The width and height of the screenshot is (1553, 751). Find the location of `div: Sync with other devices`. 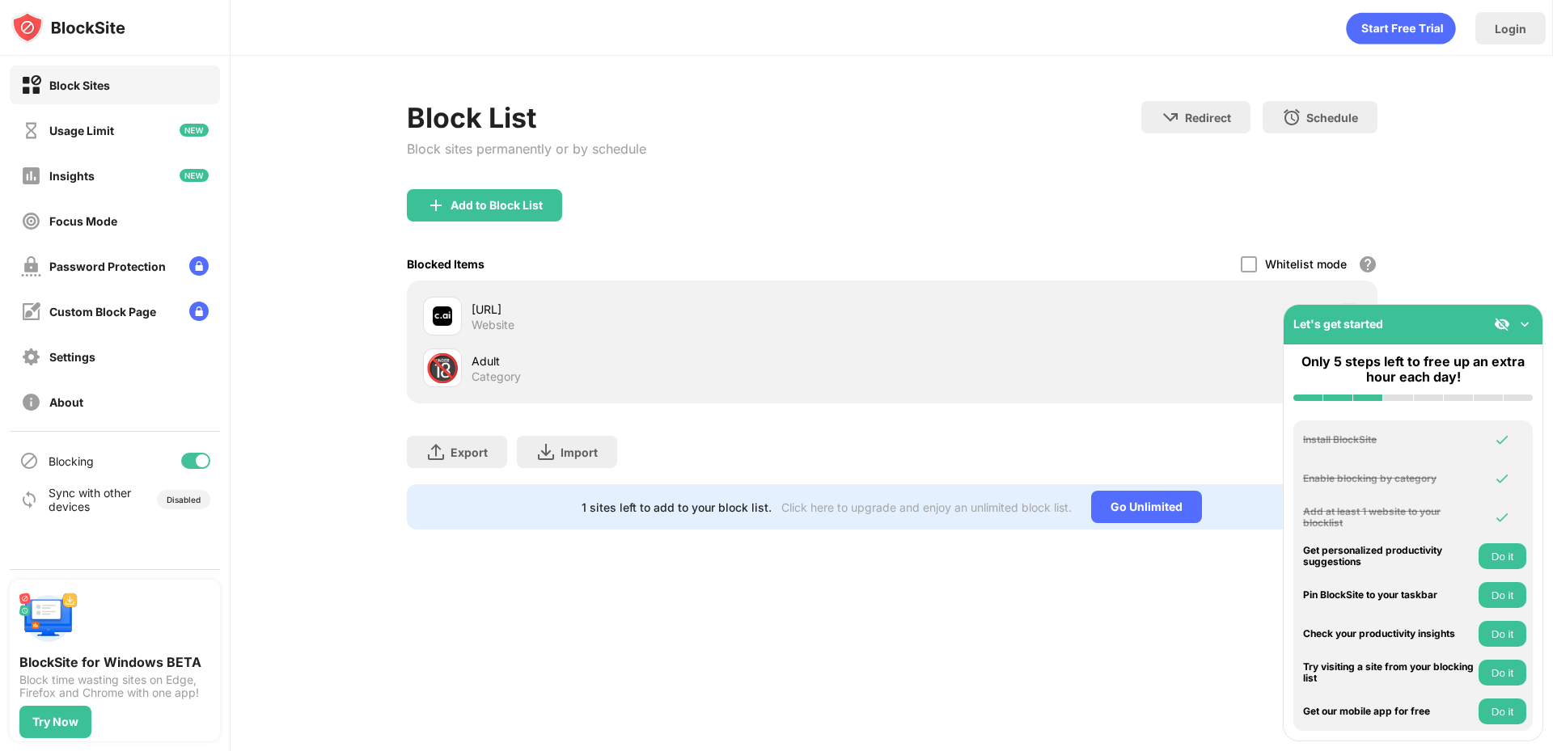

div: Sync with other devices is located at coordinates (90, 500).